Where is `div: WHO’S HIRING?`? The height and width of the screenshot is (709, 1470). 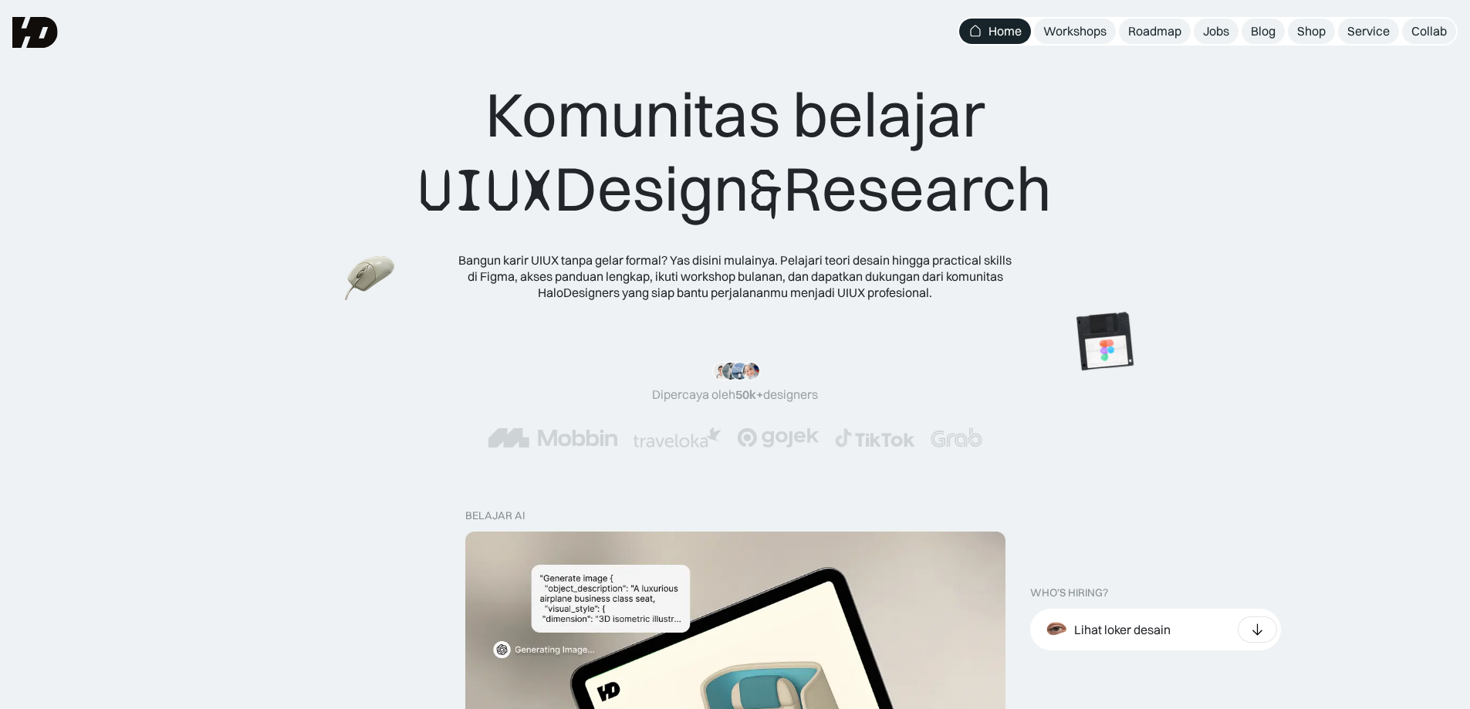 div: WHO’S HIRING? is located at coordinates (1069, 593).